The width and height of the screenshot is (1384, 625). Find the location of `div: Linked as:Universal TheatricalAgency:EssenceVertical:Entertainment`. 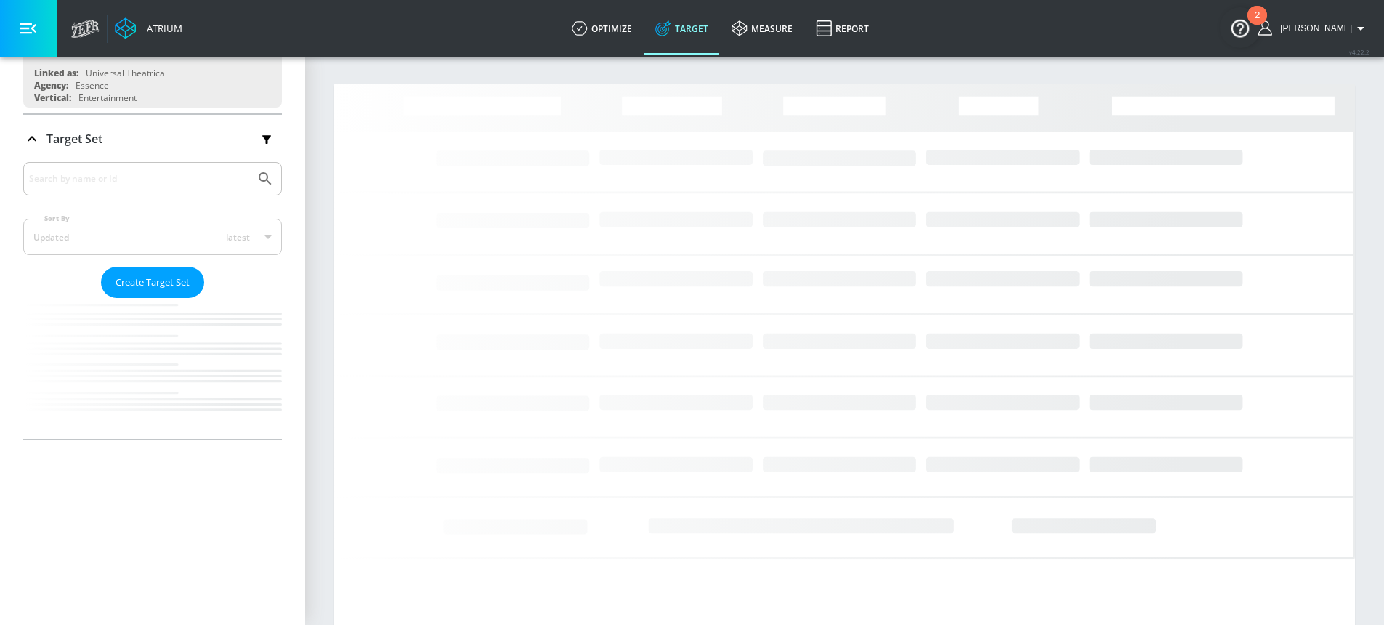

div: Linked as:Universal TheatricalAgency:EssenceVertical:Entertainment is located at coordinates (153, 66).